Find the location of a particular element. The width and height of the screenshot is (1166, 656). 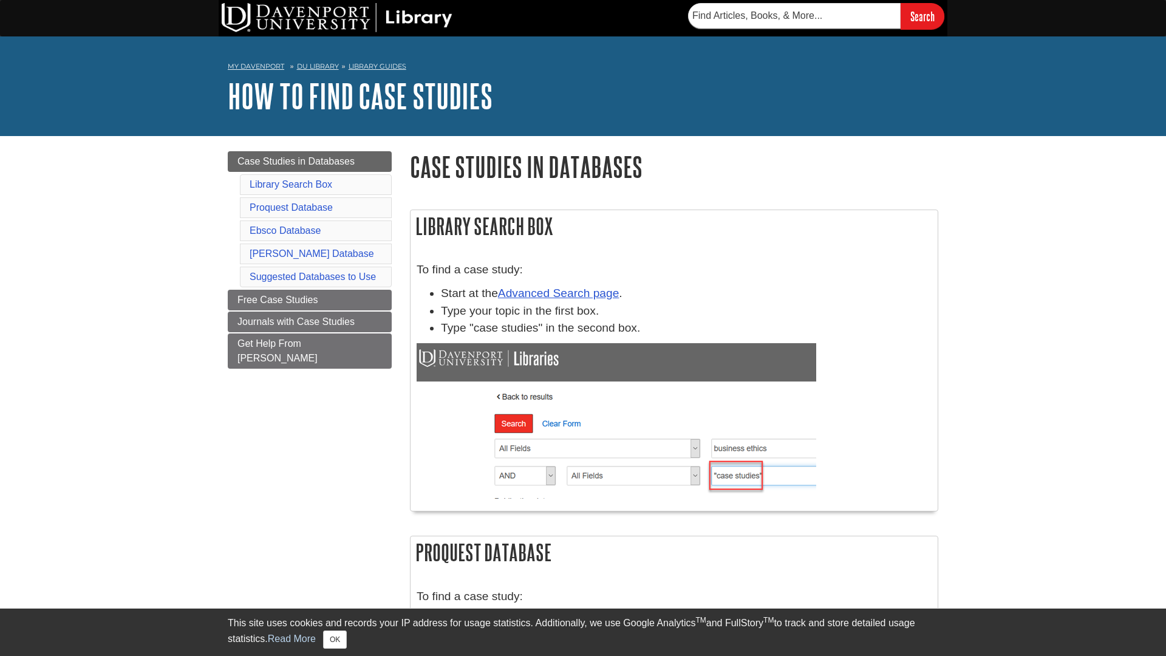

div: Guide Page Menu is located at coordinates (310, 260).